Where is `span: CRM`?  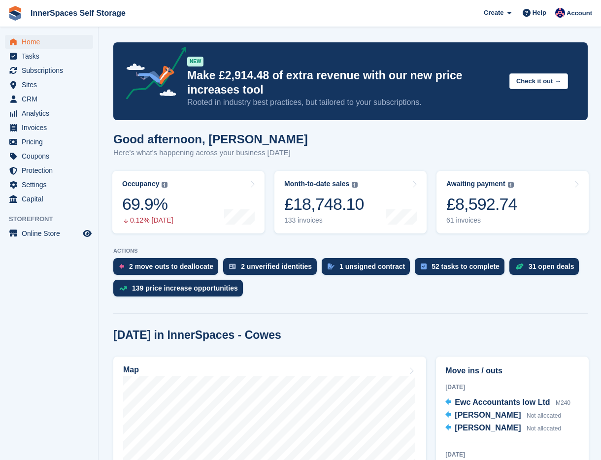 span: CRM is located at coordinates (51, 99).